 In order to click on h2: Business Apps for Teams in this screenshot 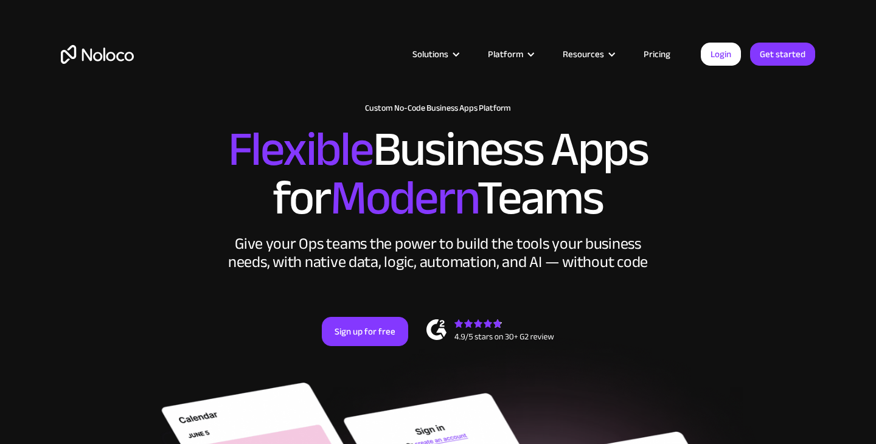, I will do `click(438, 174)`.